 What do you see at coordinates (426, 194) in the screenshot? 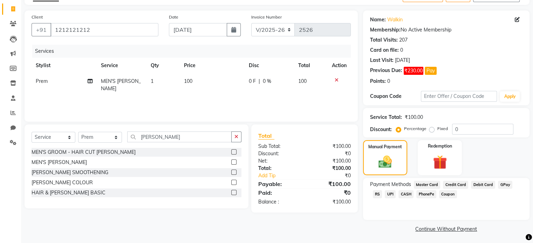
I see `span: PhonePe` at bounding box center [426, 194].